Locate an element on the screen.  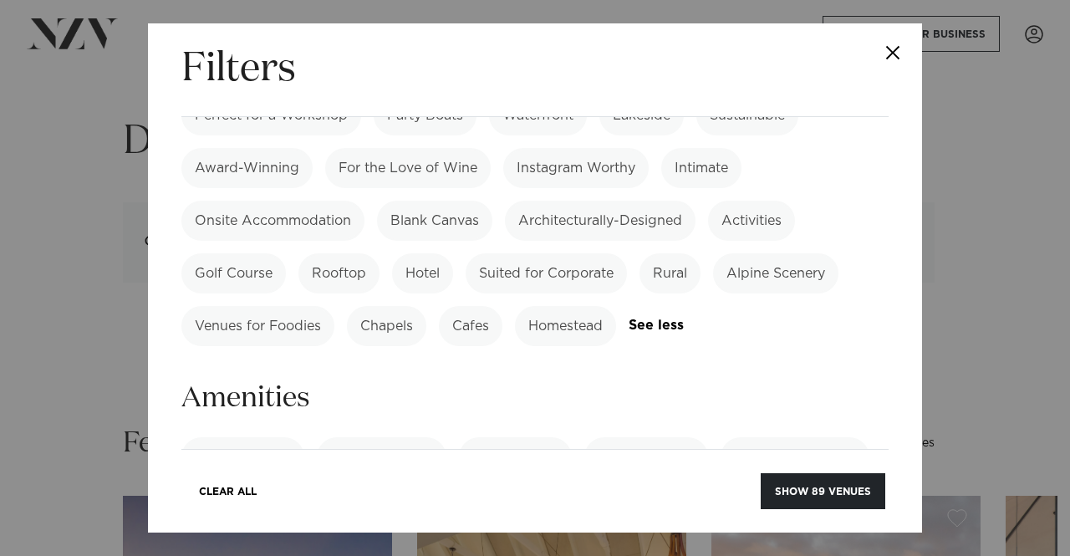
button: Show 89 venues is located at coordinates (822, 490).